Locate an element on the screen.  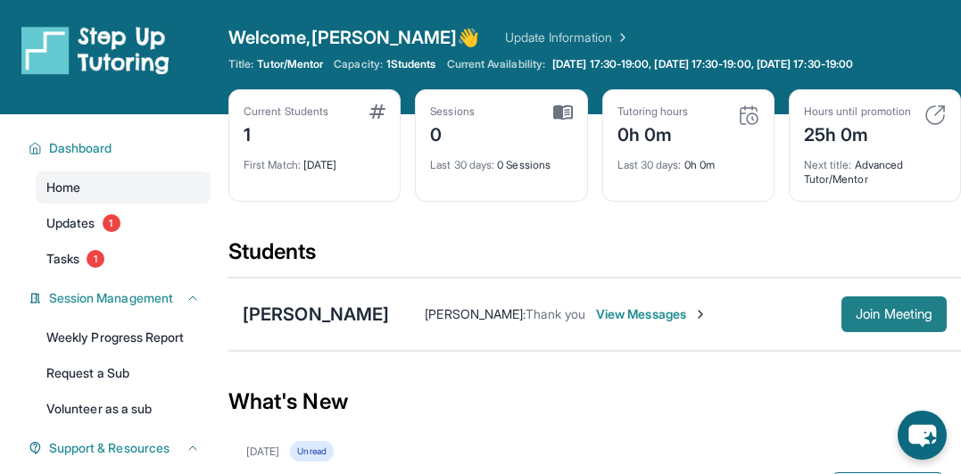
button: Support & Resources is located at coordinates (120, 448).